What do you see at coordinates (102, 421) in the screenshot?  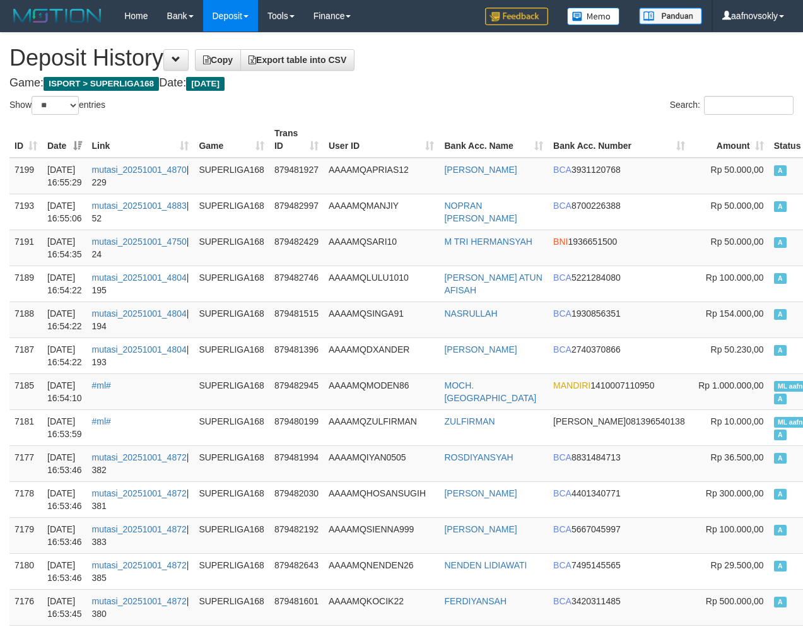 I see `a: #ml#` at bounding box center [102, 421].